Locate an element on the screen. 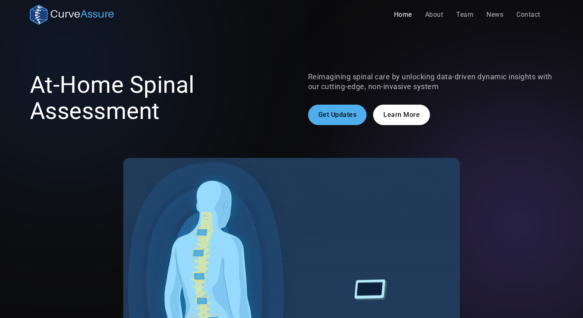  a: About is located at coordinates (434, 15).